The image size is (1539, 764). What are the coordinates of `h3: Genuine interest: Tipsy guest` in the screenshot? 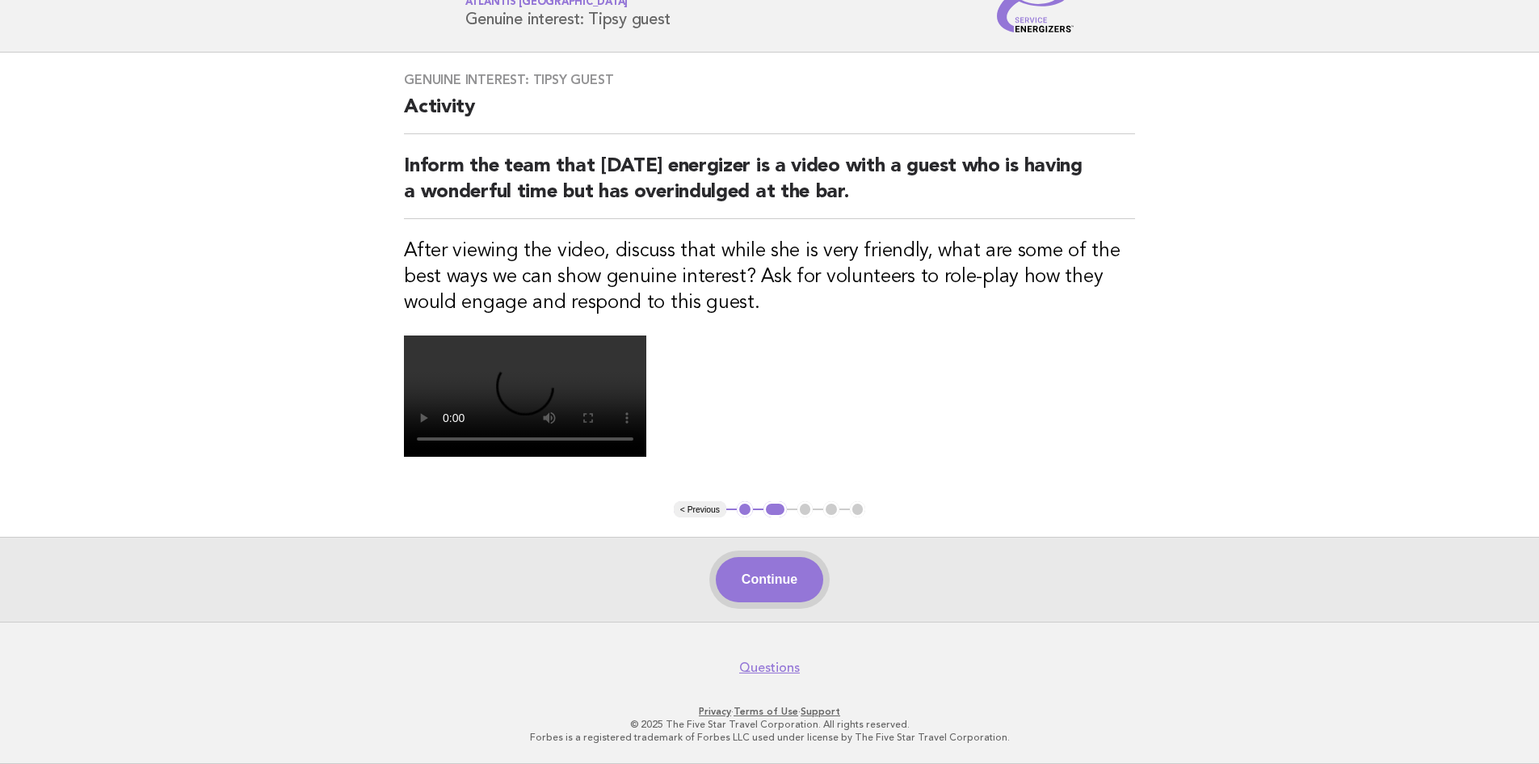 It's located at (769, 80).